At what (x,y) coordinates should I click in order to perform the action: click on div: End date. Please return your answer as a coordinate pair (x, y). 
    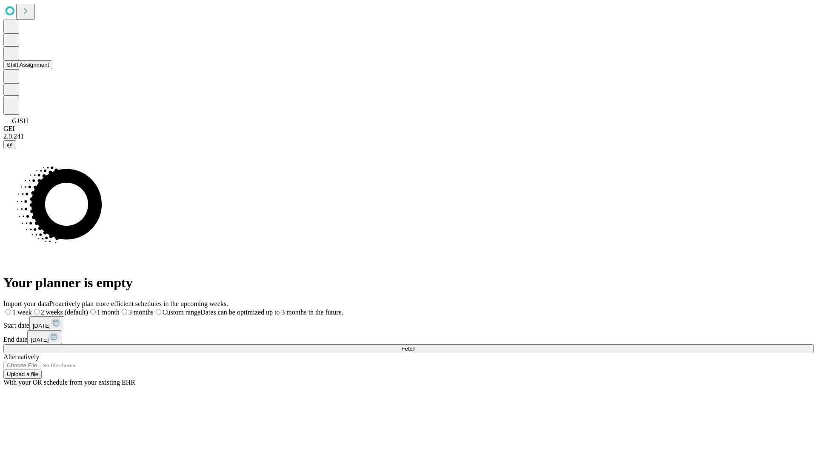
    Looking at the image, I should click on (408, 337).